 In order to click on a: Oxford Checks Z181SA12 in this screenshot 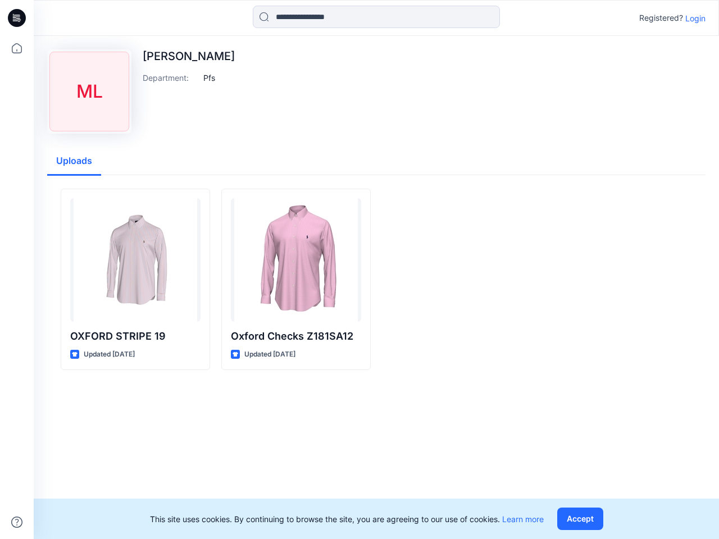, I will do `click(296, 260)`.